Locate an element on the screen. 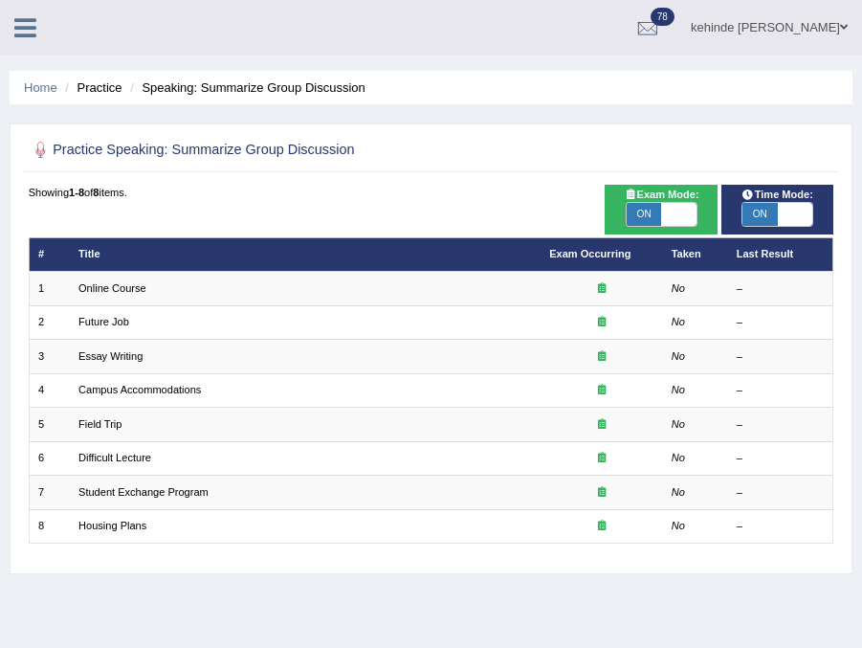  td: 4 is located at coordinates (49, 390).